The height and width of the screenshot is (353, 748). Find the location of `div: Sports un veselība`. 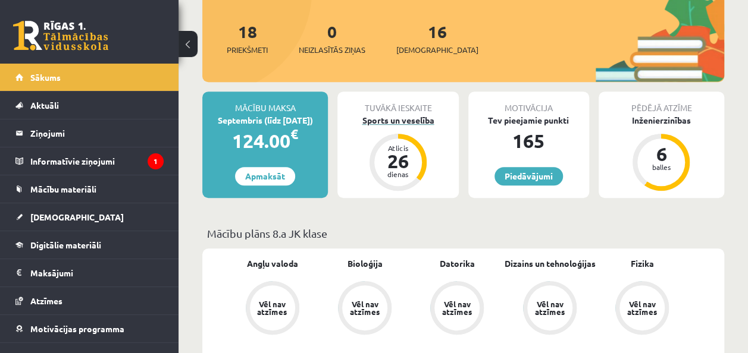

div: Sports un veselība is located at coordinates (397, 120).